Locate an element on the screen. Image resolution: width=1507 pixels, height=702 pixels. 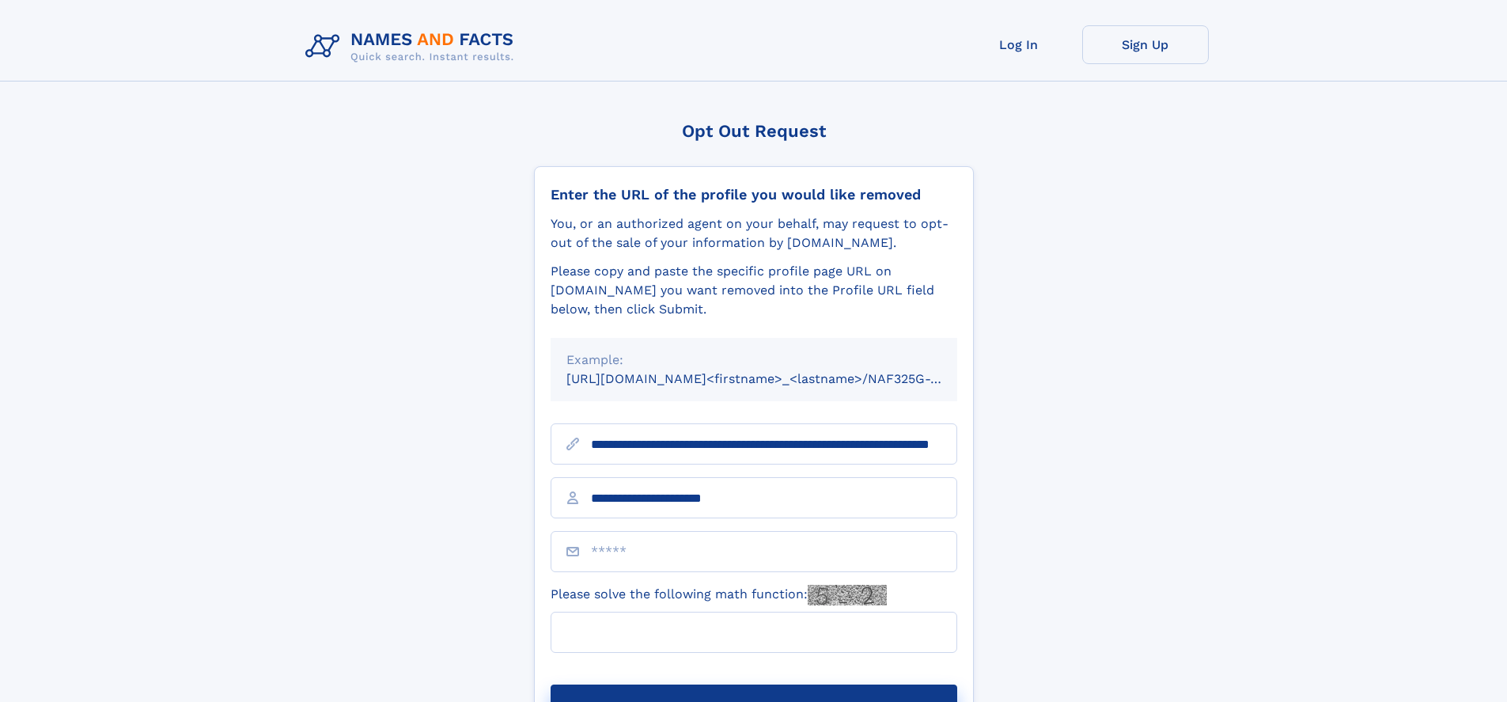
label: Please solve the following math function: is located at coordinates (718, 595).